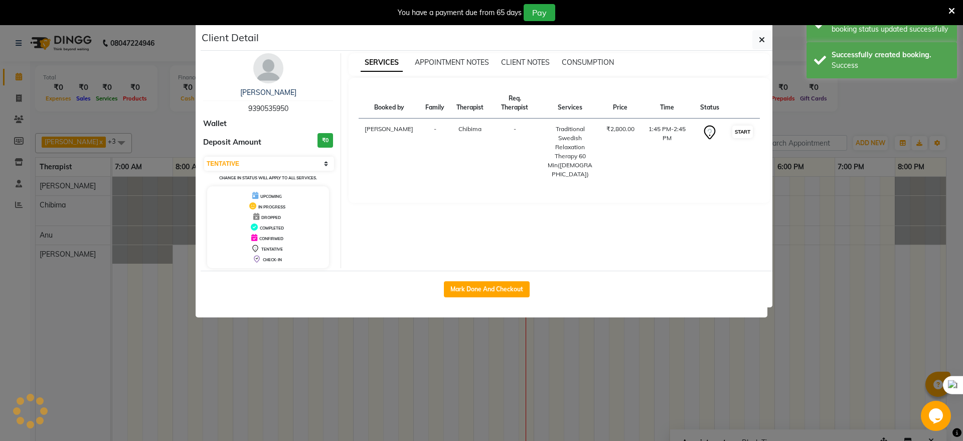 The image size is (963, 441). Describe the element at coordinates (271, 238) in the screenshot. I see `span: CONFIRMED` at that location.